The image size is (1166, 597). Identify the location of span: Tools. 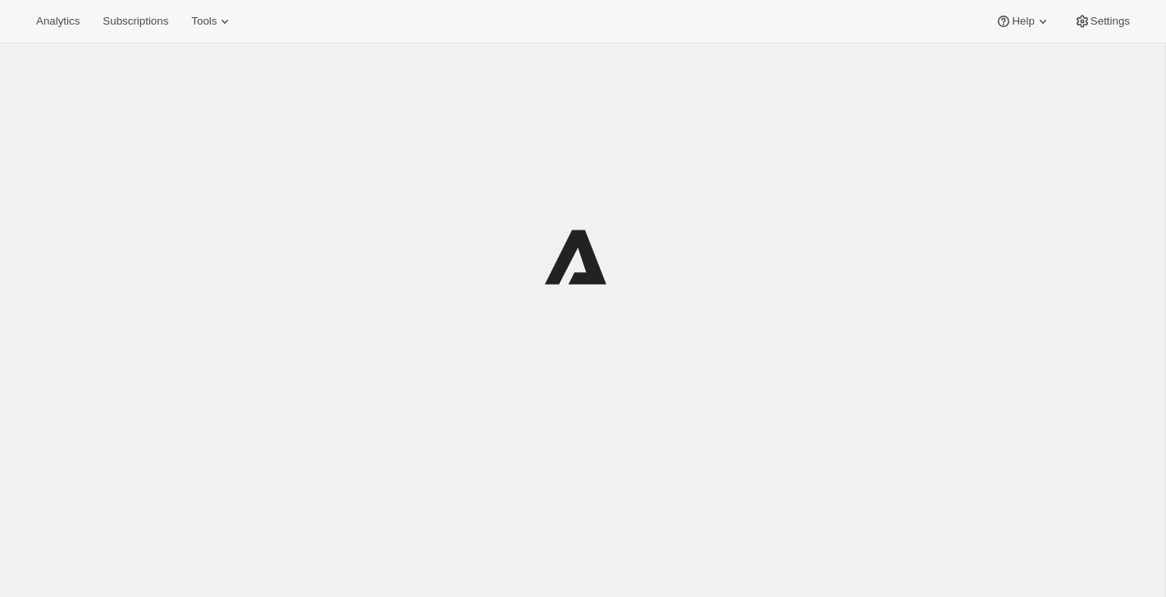
(203, 21).